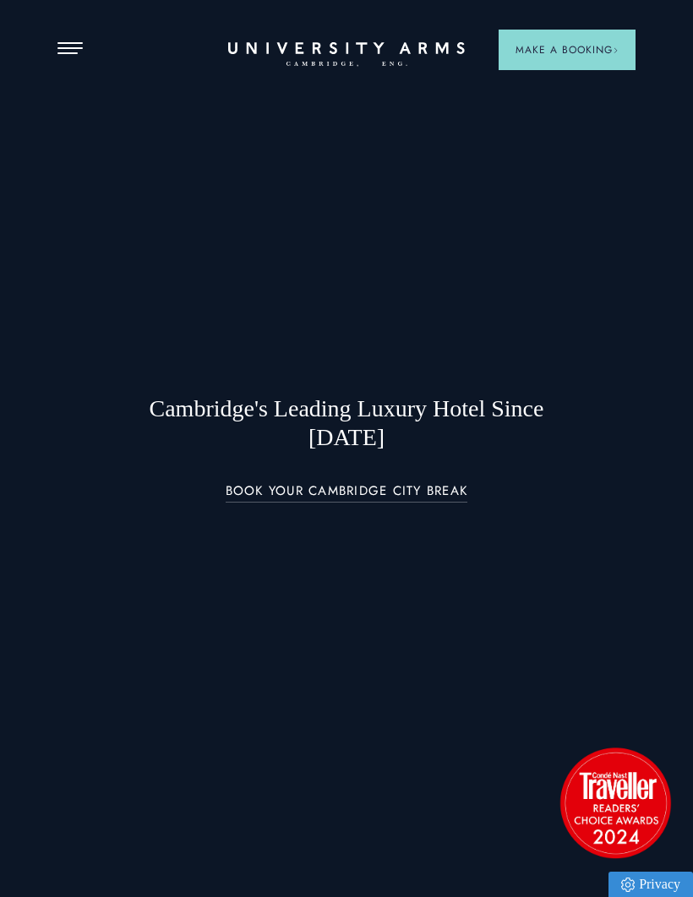 The width and height of the screenshot is (693, 897). What do you see at coordinates (615, 802) in the screenshot?
I see `img: image-2524eff8f0c5d55edbf694693304c4387916dea5-1501x1501-png` at bounding box center [615, 802].